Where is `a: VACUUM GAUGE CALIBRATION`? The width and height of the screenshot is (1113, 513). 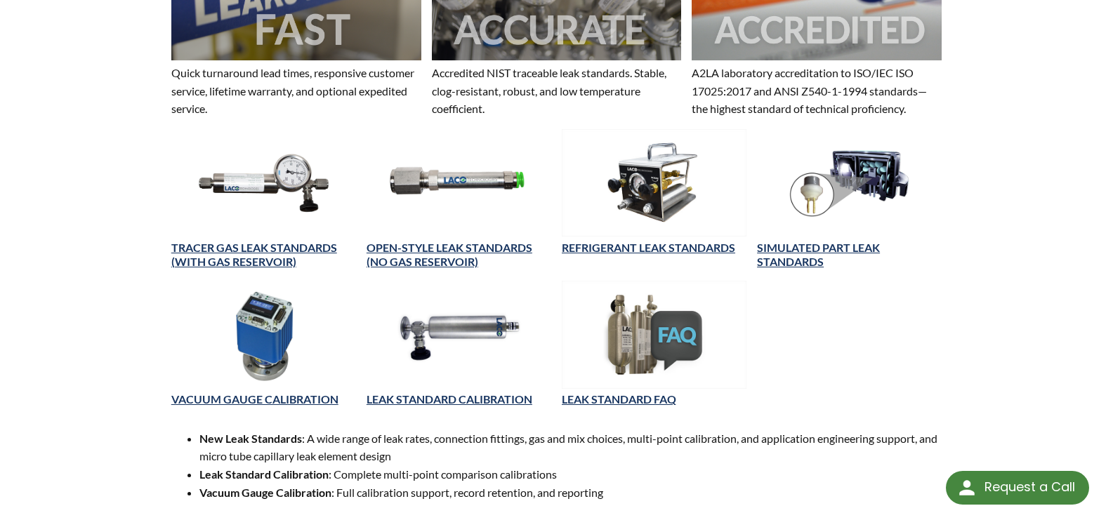
a: VACUUM GAUGE CALIBRATION is located at coordinates (255, 399).